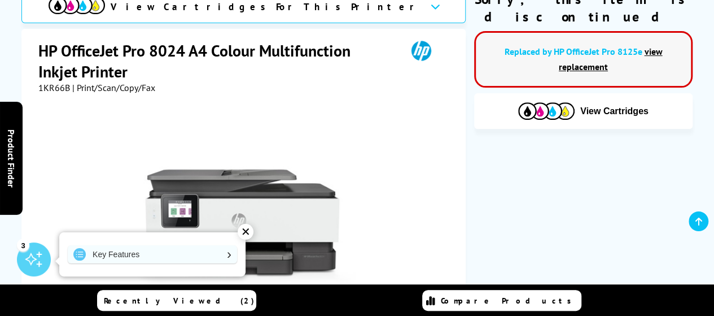 The image size is (714, 316). I want to click on span: View Cartridges For This Printer, so click(266, 7).